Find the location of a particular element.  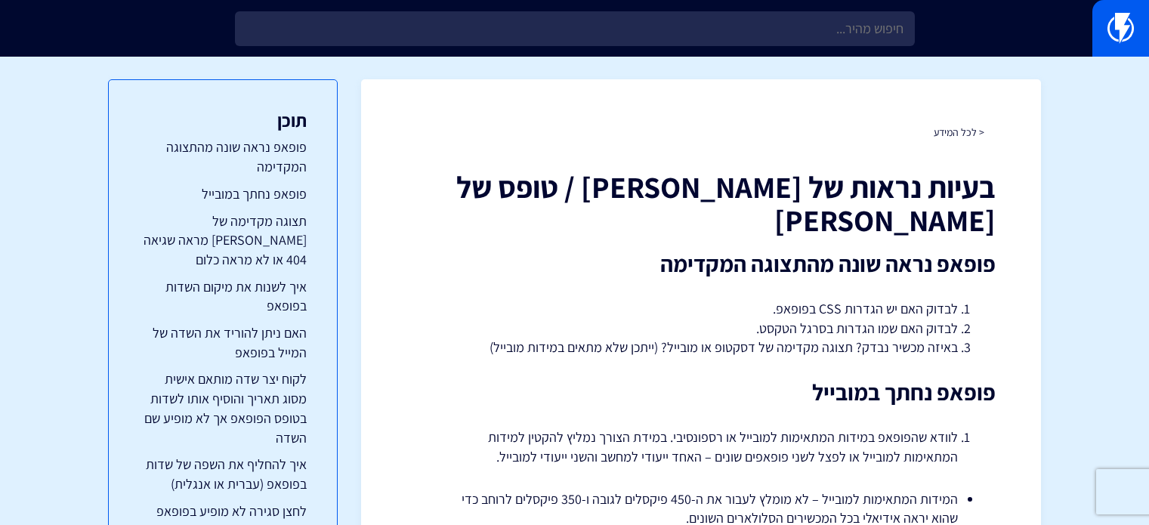

li: באיזה מכשיר נבדק? תצוגה מקדימה של דסקטופ או מובייל? (ייתכן שלא מתאים במידות מובייל) is located at coordinates (701, 347).